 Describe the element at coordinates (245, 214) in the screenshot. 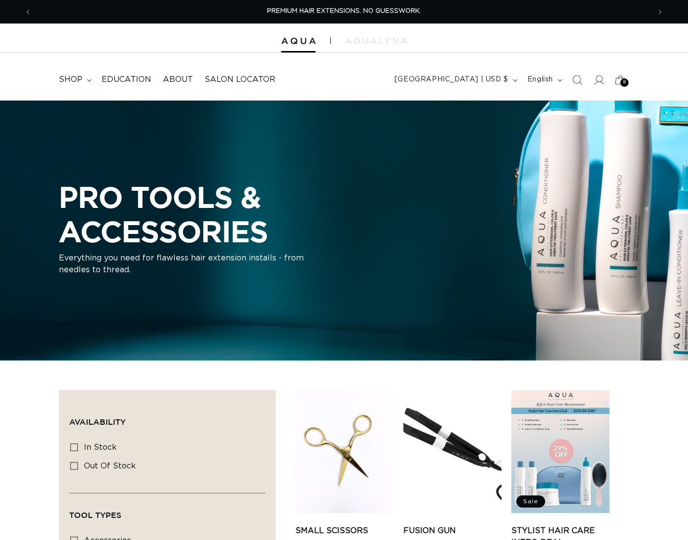

I see `h2: PRO TOOLS & ACCESSORIES` at that location.